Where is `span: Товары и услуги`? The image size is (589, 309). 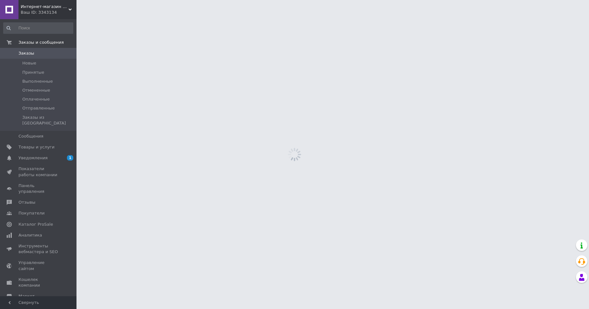
span: Товары и услуги is located at coordinates (36, 147).